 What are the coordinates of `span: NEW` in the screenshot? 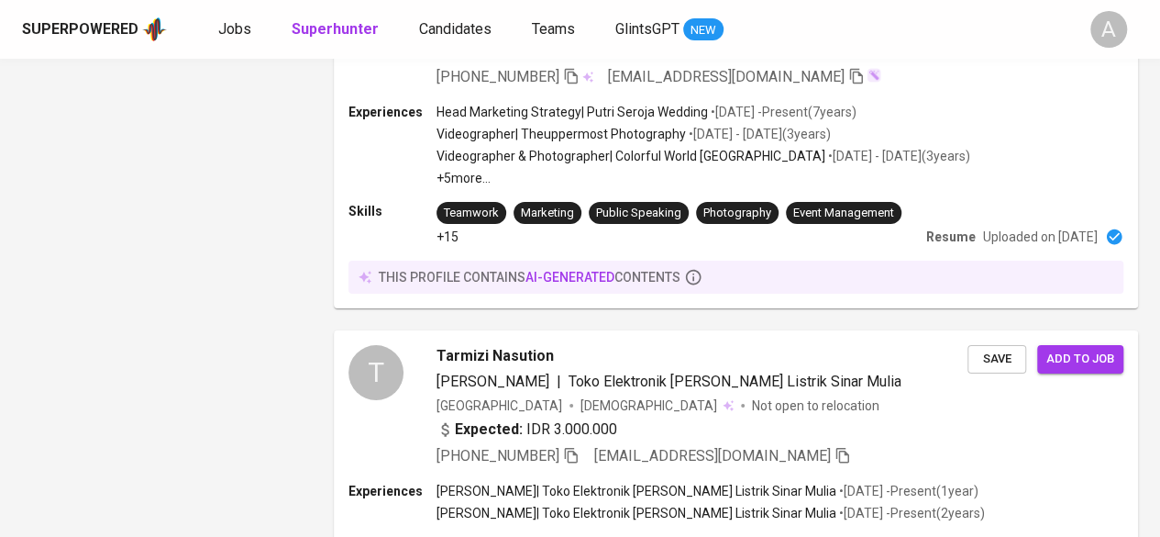 It's located at (703, 30).